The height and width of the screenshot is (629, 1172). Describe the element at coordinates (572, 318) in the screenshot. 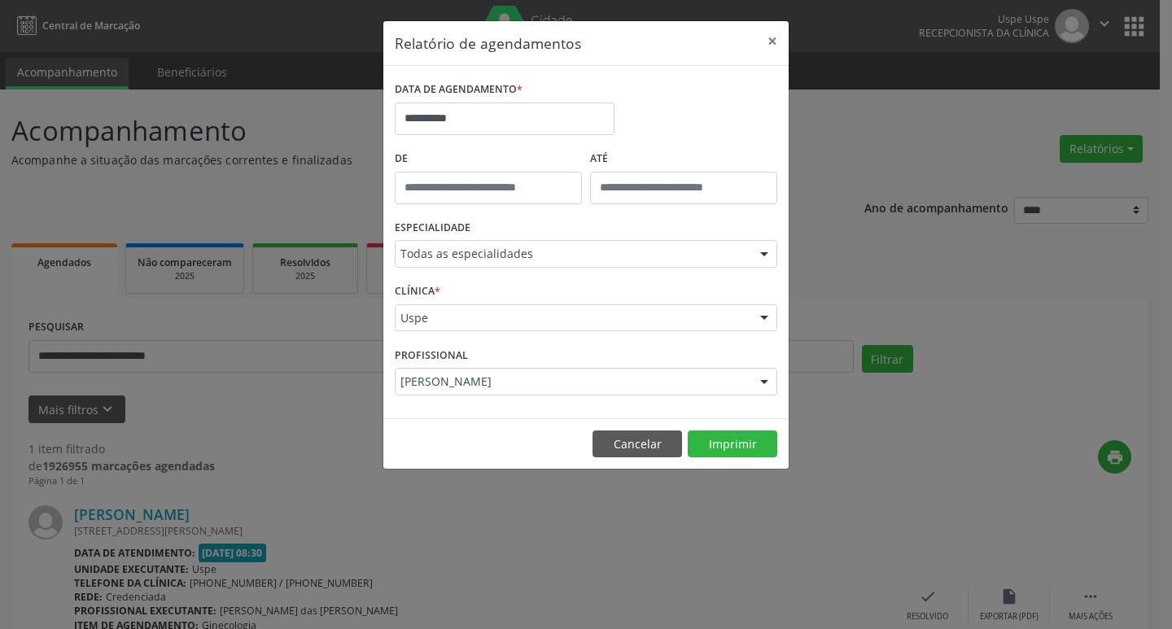

I see `span: Uspe` at that location.